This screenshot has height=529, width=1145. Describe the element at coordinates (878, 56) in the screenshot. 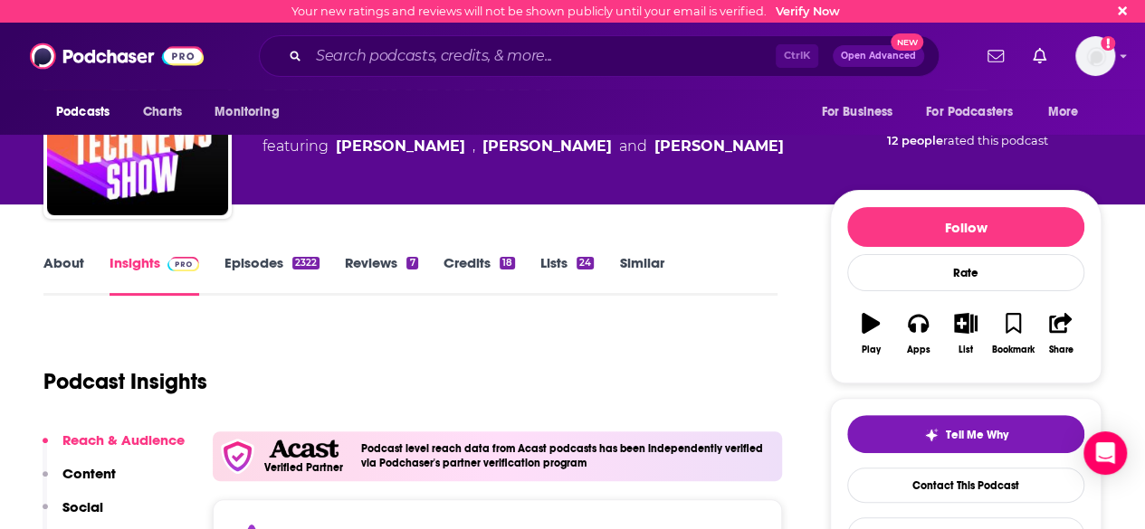

I see `button: Open AdvancedNew` at that location.